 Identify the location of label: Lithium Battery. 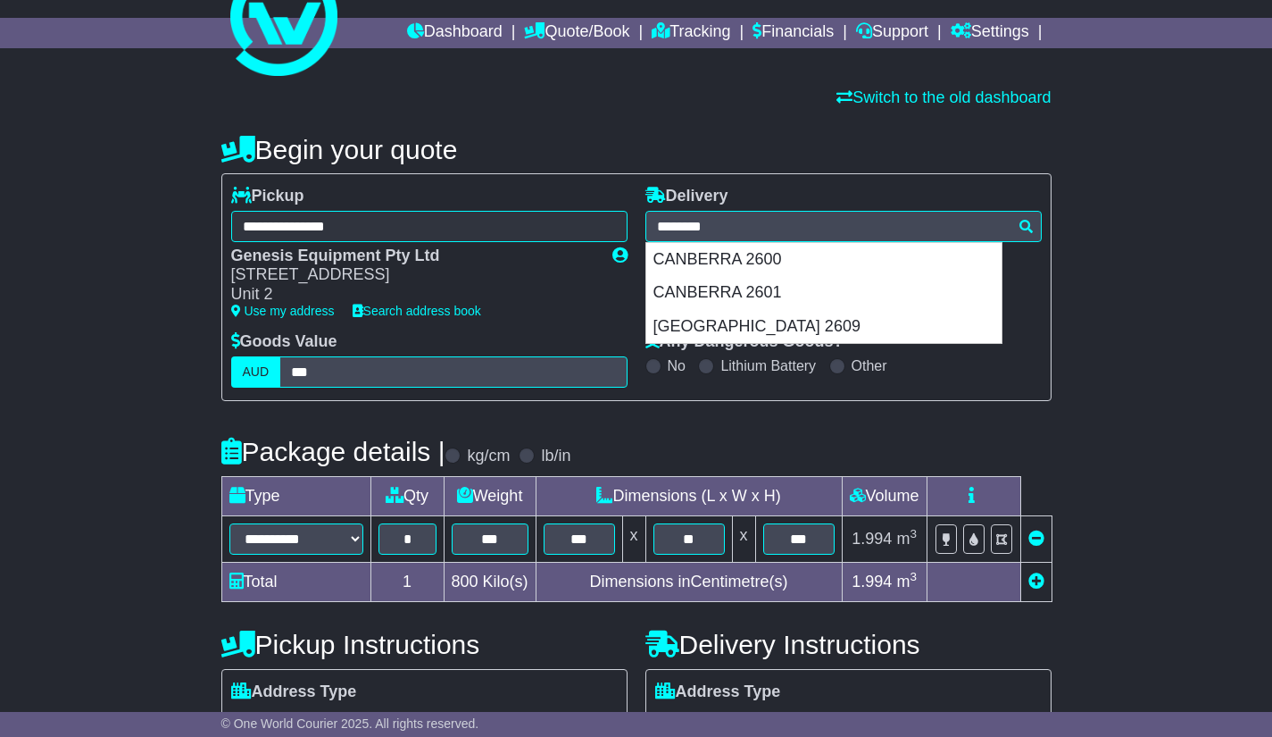
(768, 365).